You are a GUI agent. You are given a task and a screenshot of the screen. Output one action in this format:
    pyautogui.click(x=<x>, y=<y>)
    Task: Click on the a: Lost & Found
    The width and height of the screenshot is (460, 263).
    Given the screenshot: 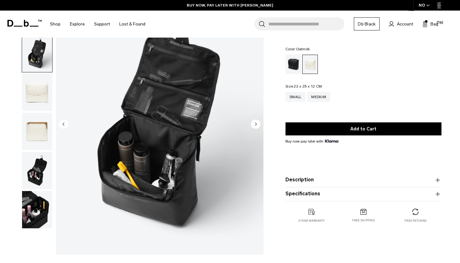 What is the action you would take?
    pyautogui.click(x=132, y=24)
    